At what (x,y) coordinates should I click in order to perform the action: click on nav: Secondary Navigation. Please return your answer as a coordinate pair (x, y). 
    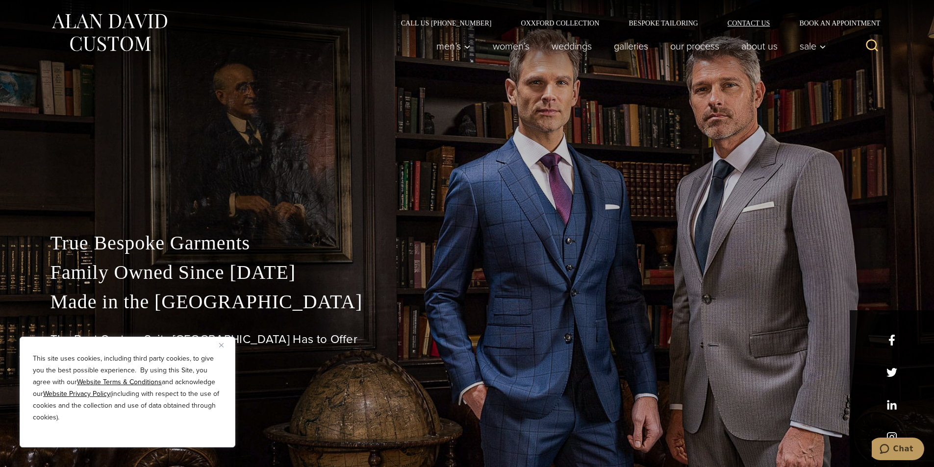
    Looking at the image, I should click on (635, 23).